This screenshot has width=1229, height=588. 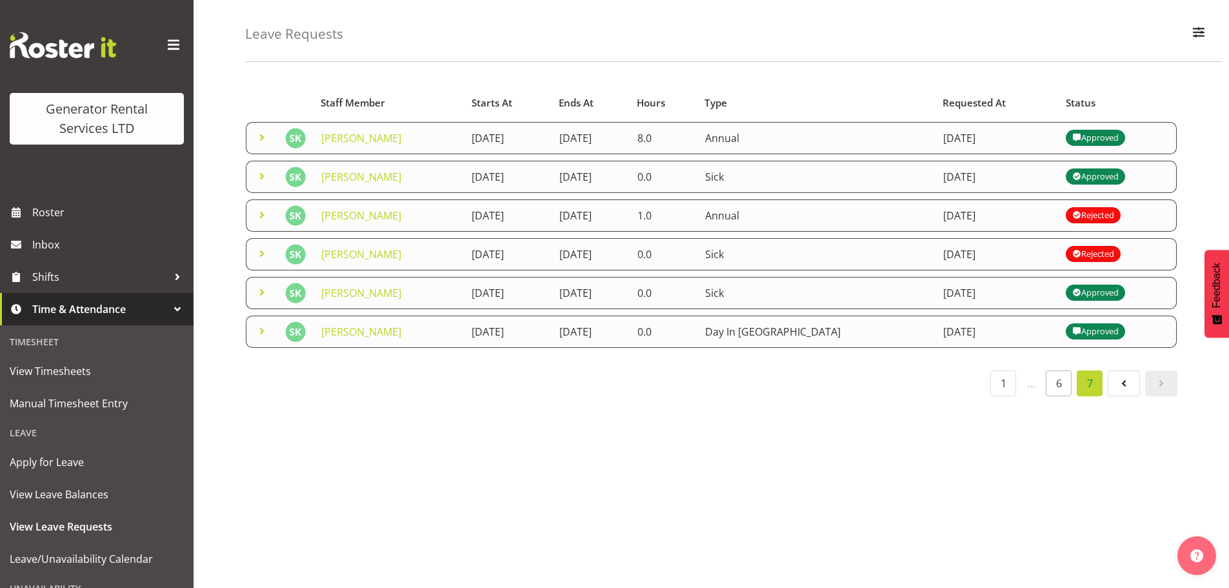 What do you see at coordinates (294, 34) in the screenshot?
I see `h4: Leave Requests` at bounding box center [294, 34].